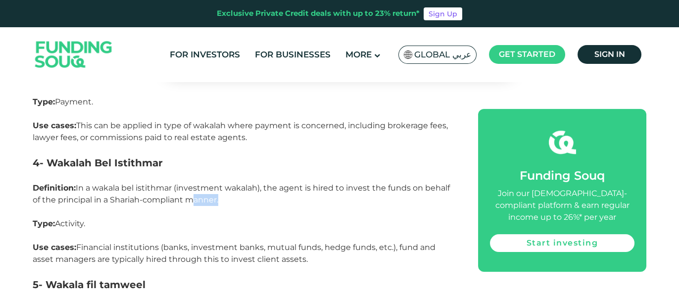 This screenshot has height=300, width=679. What do you see at coordinates (74, 54) in the screenshot?
I see `img: Logo` at bounding box center [74, 54].